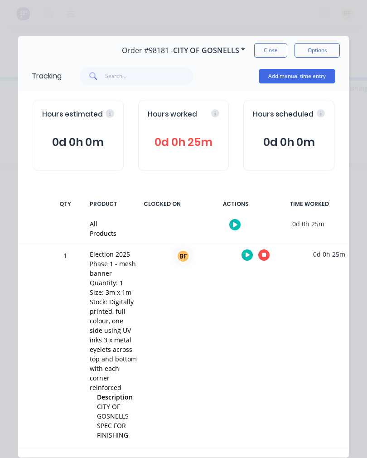 The height and width of the screenshot is (458, 367). Describe the element at coordinates (103, 204) in the screenshot. I see `div: PRODUCT` at that location.